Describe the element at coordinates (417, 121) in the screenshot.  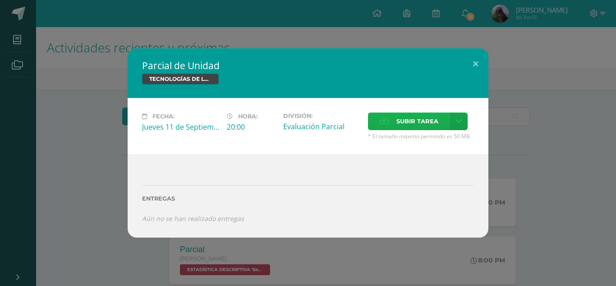
I see `span: Subir tarea` at that location.